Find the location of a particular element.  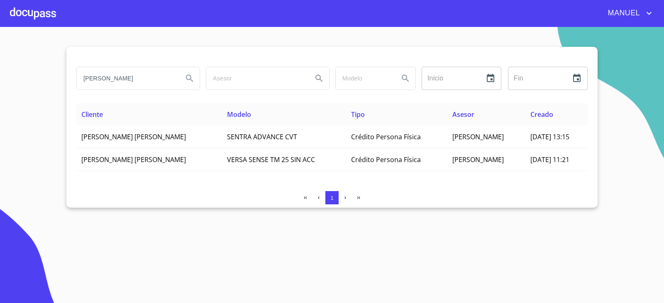

span: Cliente is located at coordinates (92, 115).